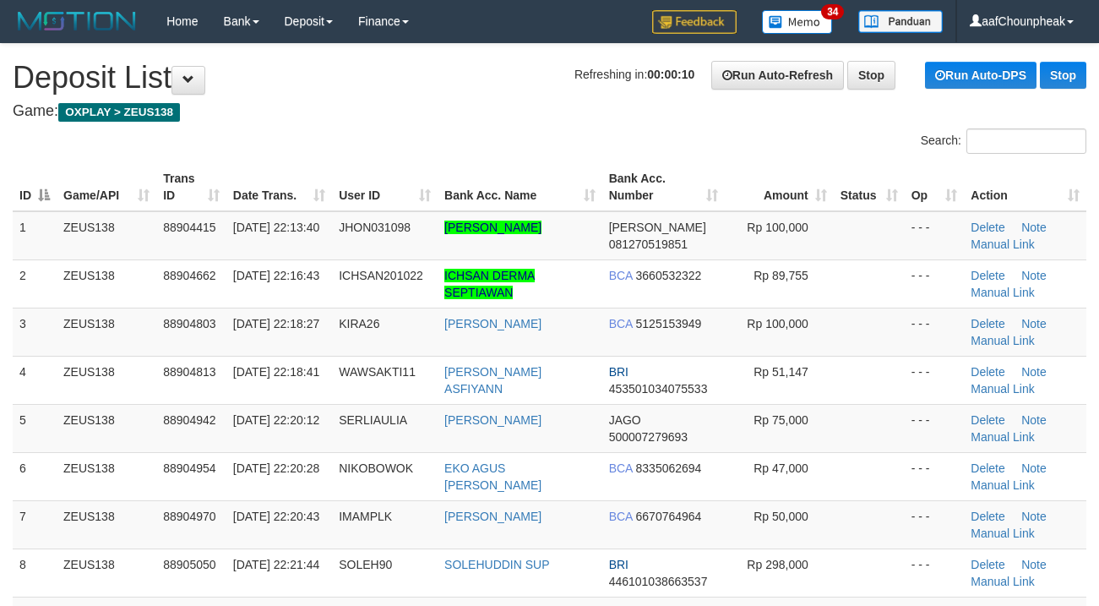  Describe the element at coordinates (669, 468) in the screenshot. I see `span: Copy 8335062694 to clipboard` at that location.